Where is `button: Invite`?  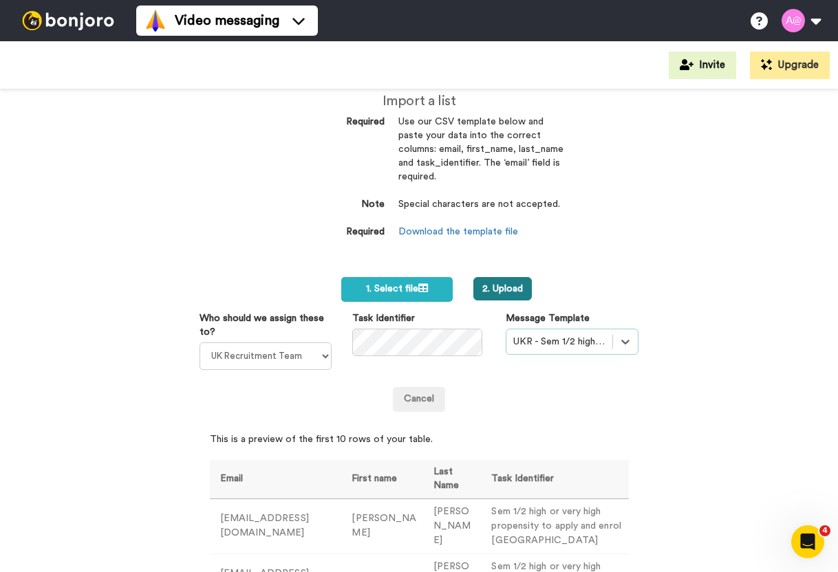 button: Invite is located at coordinates (702, 65).